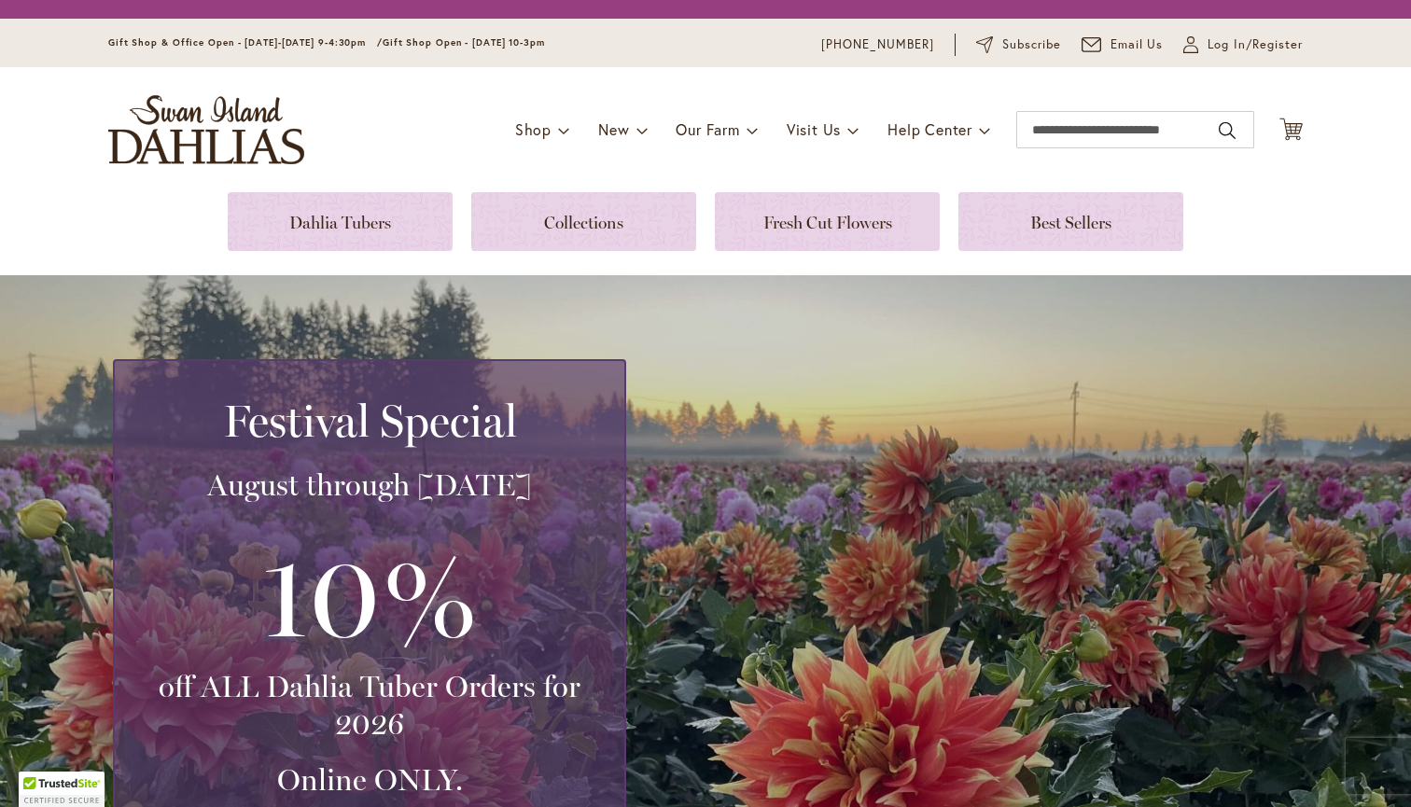 The width and height of the screenshot is (1411, 807). Describe the element at coordinates (1255, 45) in the screenshot. I see `span: Log In/Register` at that location.